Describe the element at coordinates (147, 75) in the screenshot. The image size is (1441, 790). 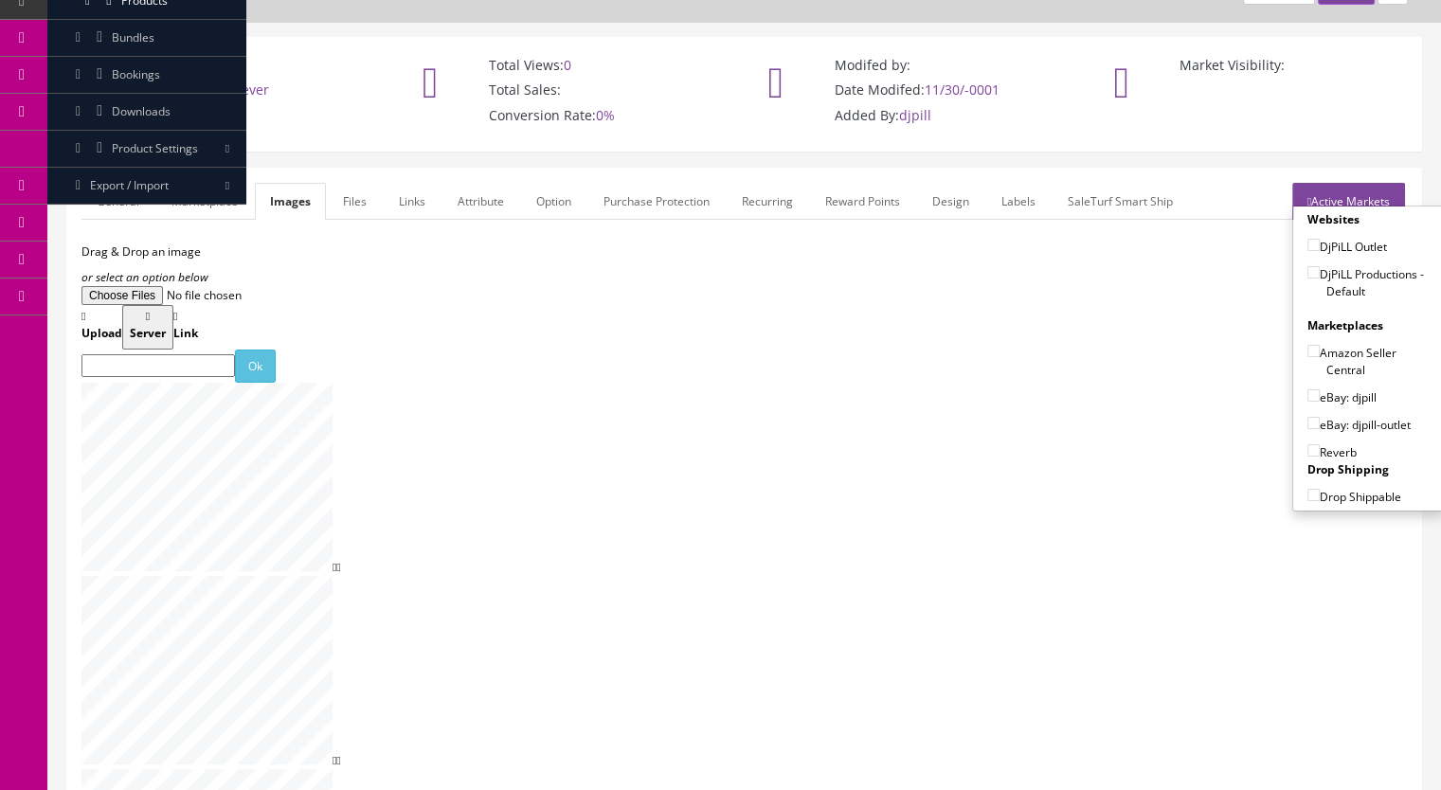
I see `a: Bookings` at that location.